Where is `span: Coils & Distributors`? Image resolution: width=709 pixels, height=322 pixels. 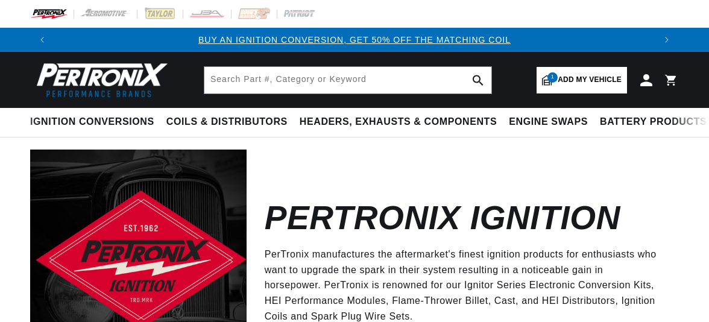
span: Coils & Distributors is located at coordinates (227, 122).